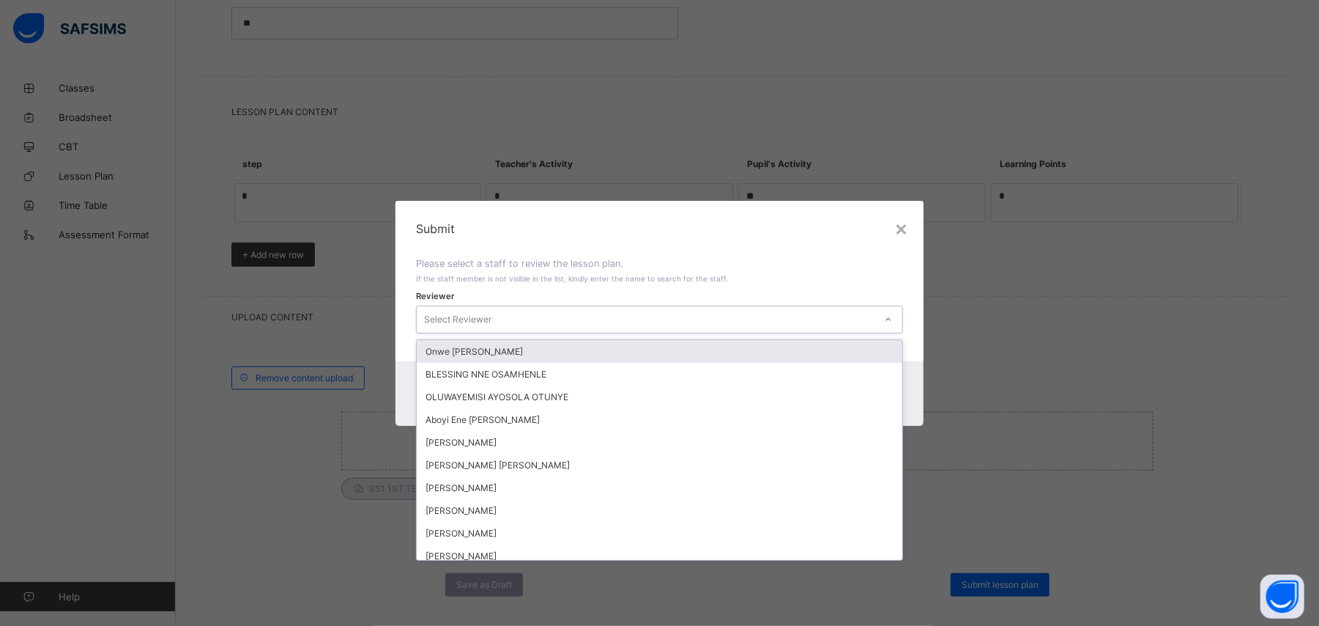  I want to click on span: Reviewer, so click(435, 296).